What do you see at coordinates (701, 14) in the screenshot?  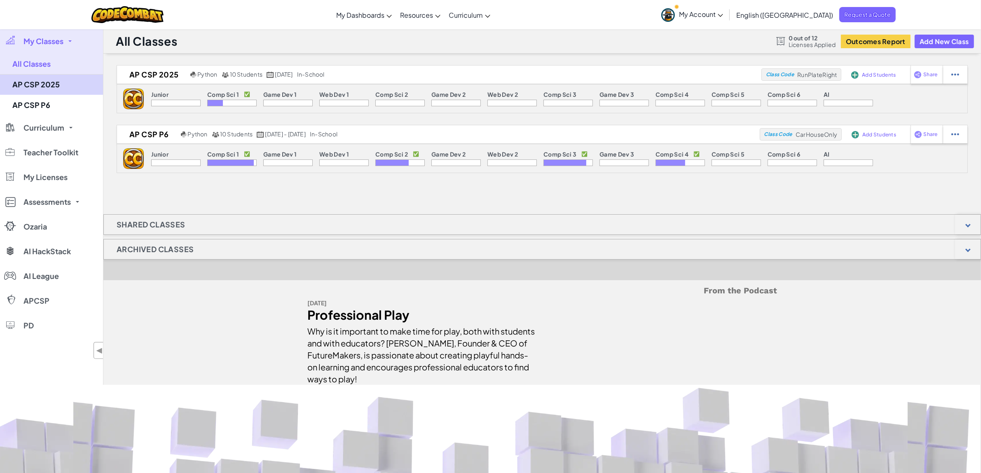 I see `span: My Account` at bounding box center [701, 14].